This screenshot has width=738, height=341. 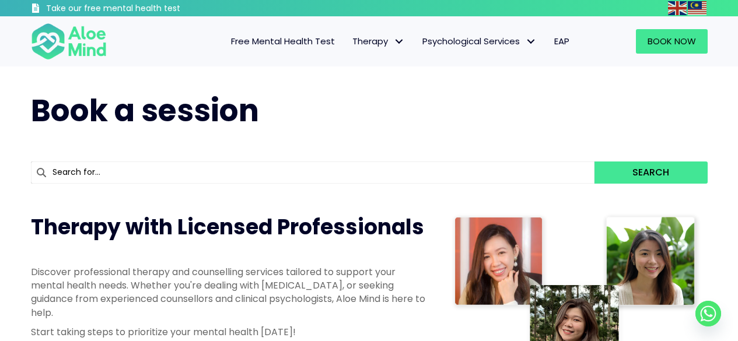 What do you see at coordinates (671, 41) in the screenshot?
I see `a: Book Now` at bounding box center [671, 41].